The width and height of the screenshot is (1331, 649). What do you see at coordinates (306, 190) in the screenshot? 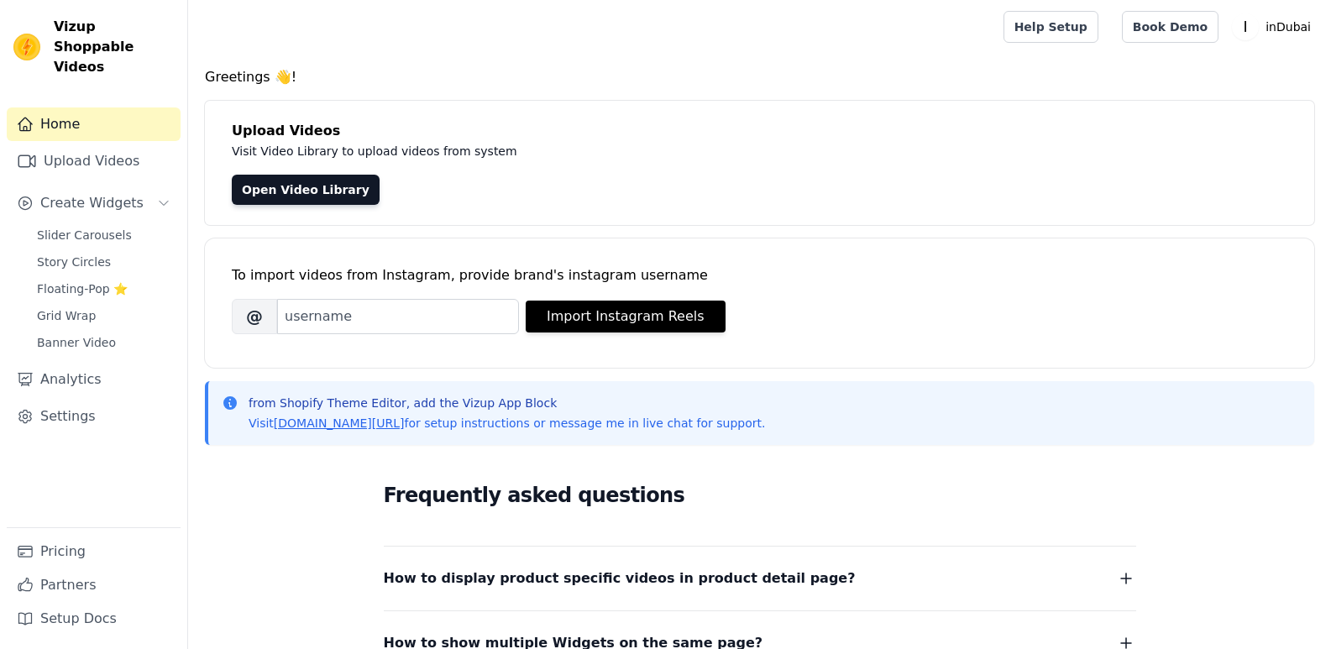
I see `a: Open Video Library` at bounding box center [306, 190].